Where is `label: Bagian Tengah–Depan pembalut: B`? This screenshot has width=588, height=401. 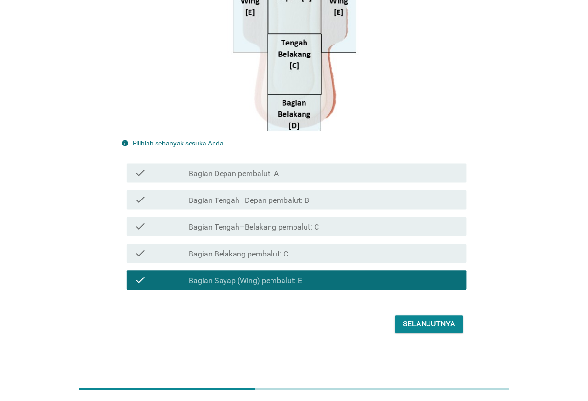 label: Bagian Tengah–Depan pembalut: B is located at coordinates (249, 201).